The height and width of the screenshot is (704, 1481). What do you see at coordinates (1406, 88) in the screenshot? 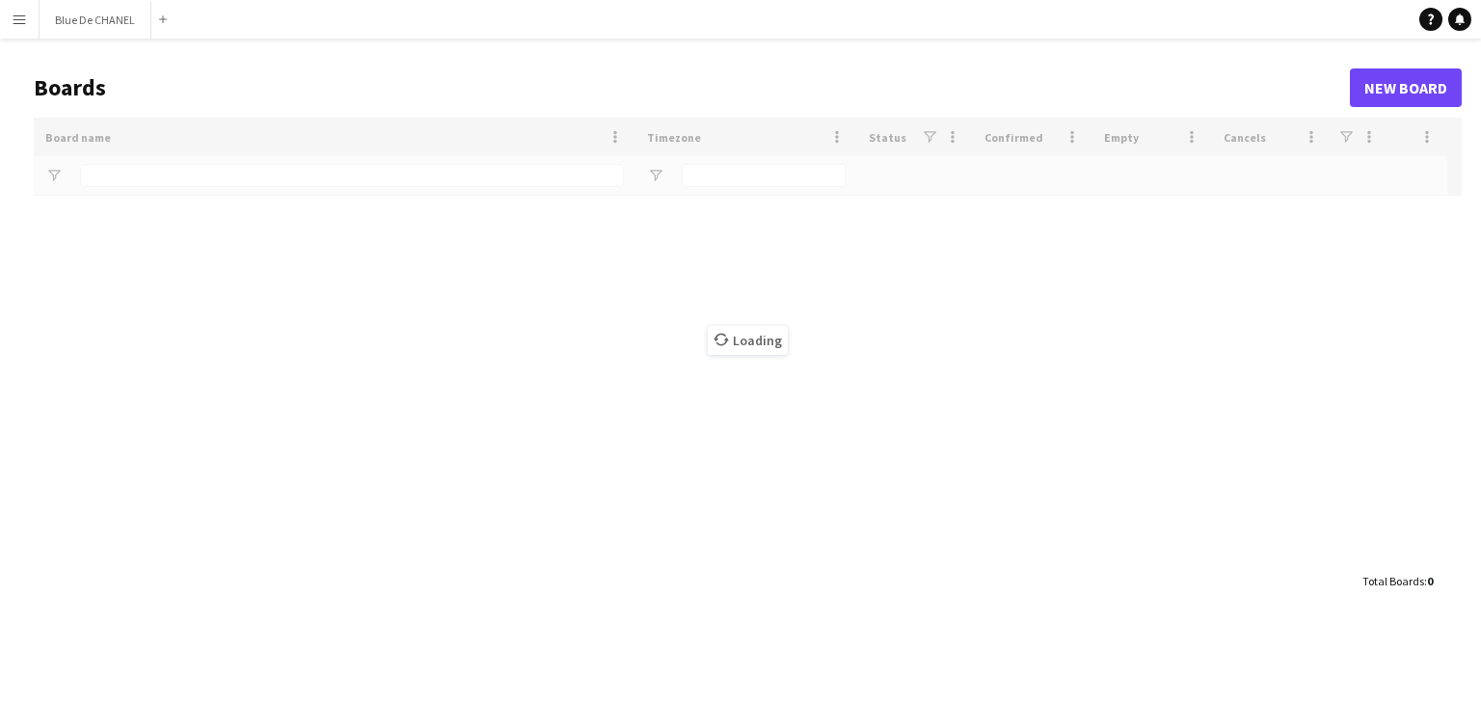
I see `a: New Board` at bounding box center [1406, 88].